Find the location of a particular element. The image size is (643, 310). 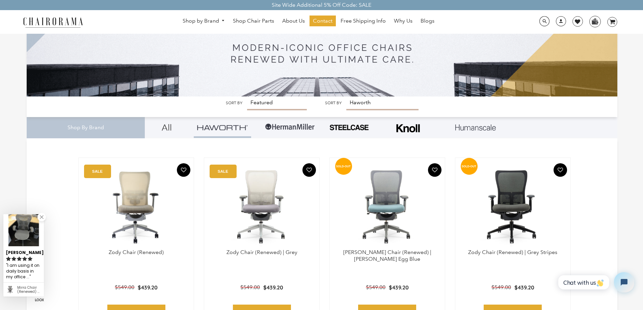

div: Shop By Brand is located at coordinates (86, 128).